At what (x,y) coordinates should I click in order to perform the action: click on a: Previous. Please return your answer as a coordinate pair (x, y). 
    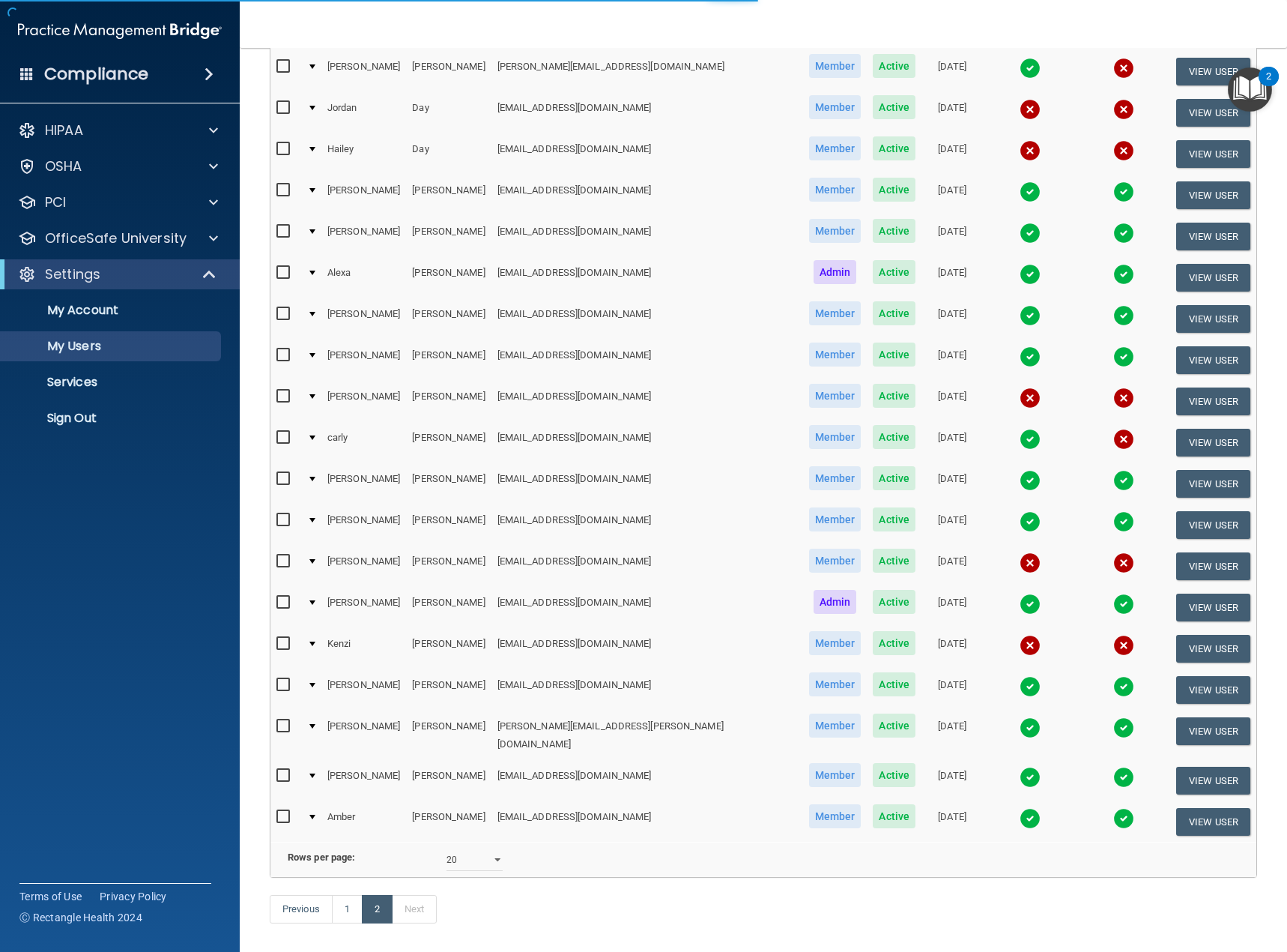
    Looking at the image, I should click on (301, 909).